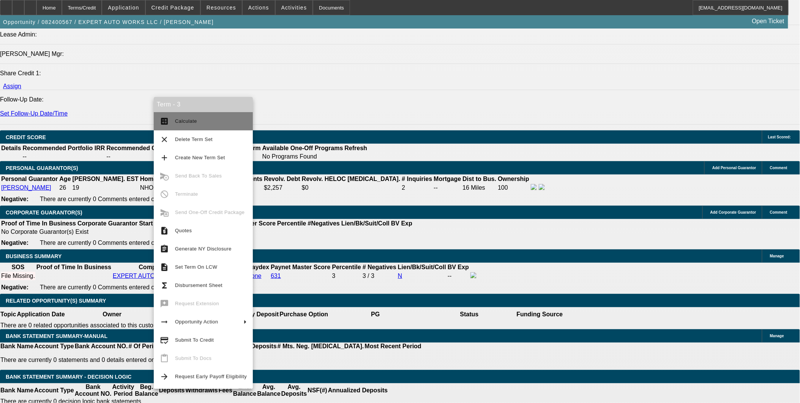 This screenshot has height=403, width=800. Describe the element at coordinates (480, 179) in the screenshot. I see `b: Dist to Bus.` at that location.